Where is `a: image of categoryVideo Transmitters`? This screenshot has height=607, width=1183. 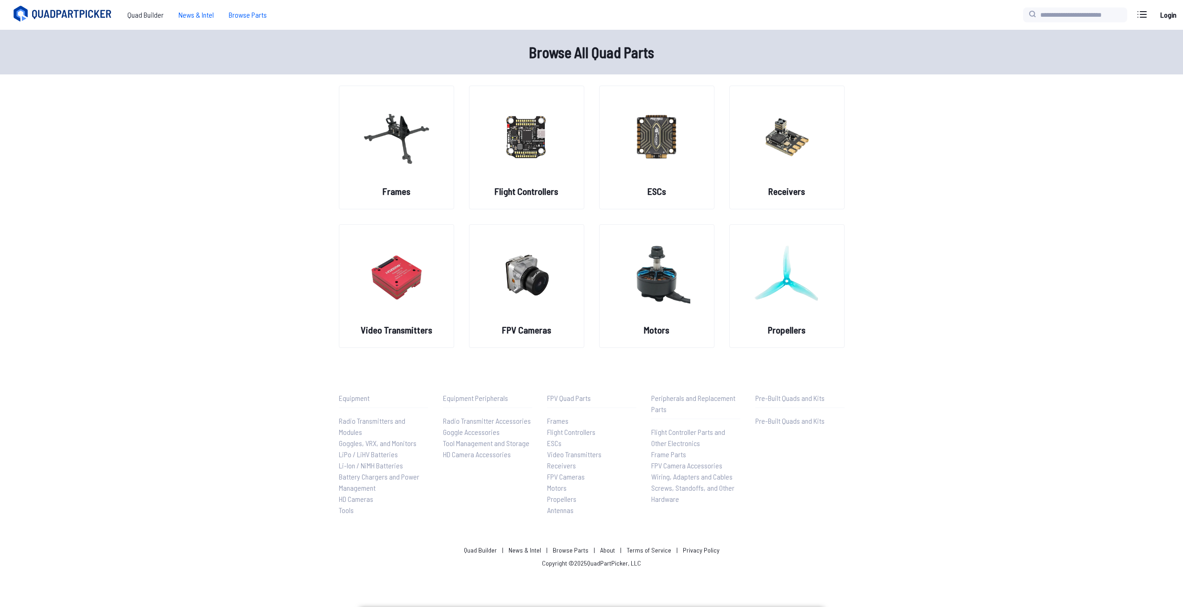 a: image of categoryVideo Transmitters is located at coordinates (396, 286).